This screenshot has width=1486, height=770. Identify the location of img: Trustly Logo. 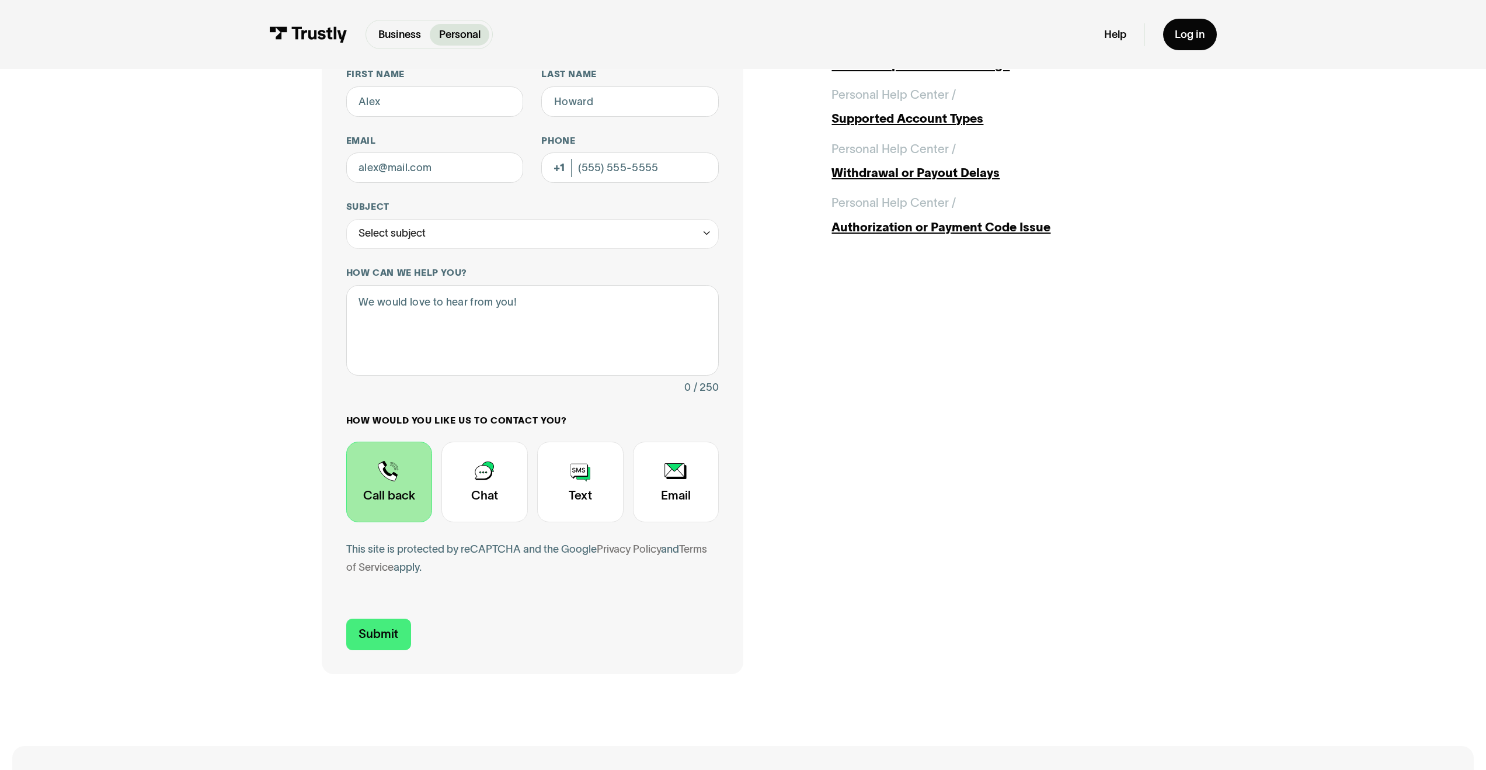
(308, 34).